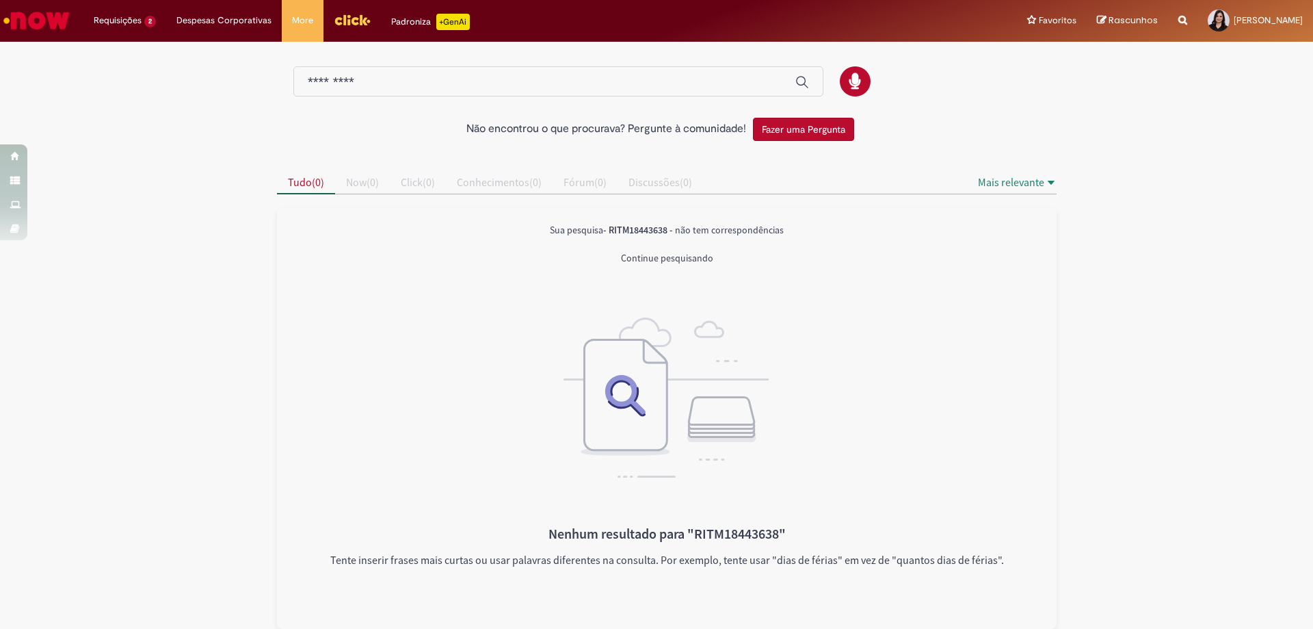 Image resolution: width=1313 pixels, height=629 pixels. Describe the element at coordinates (150, 21) in the screenshot. I see `span: 2` at that location.